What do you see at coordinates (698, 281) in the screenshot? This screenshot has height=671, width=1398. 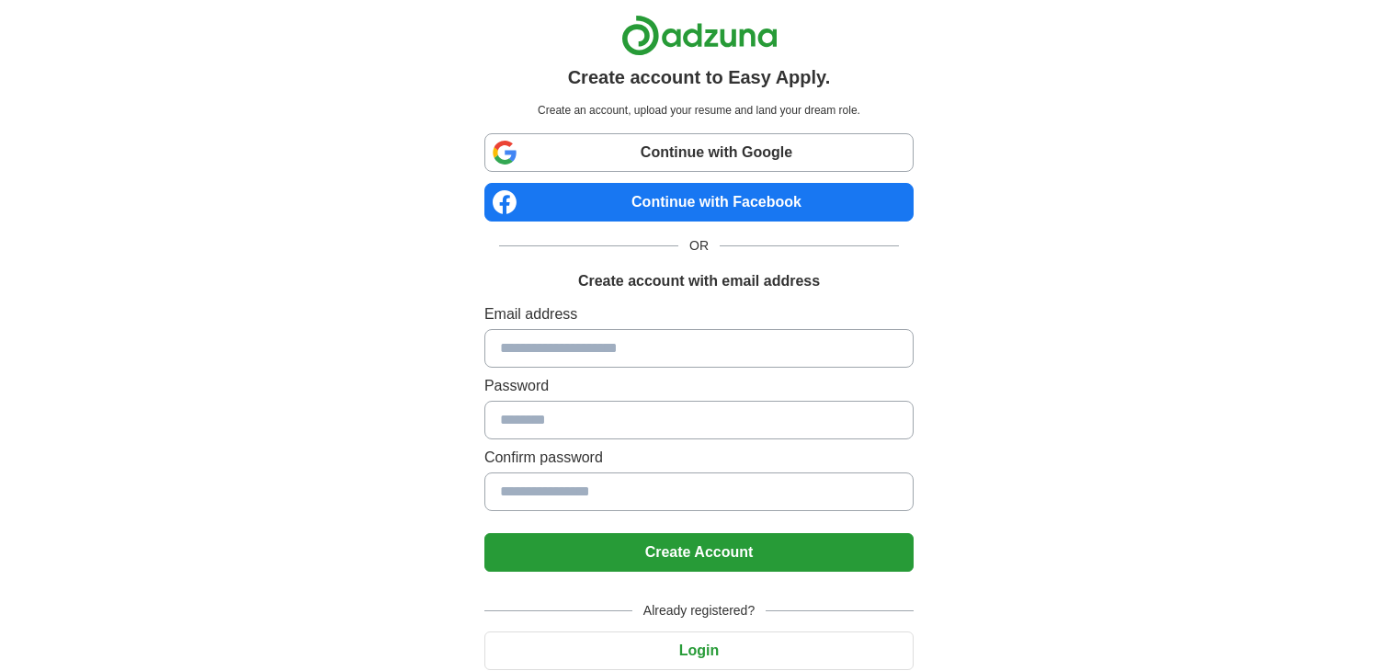 I see `h1: Create account with email address` at bounding box center [698, 281].